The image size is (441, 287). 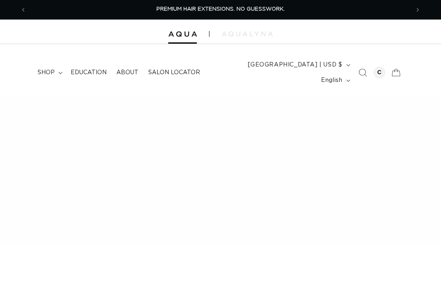 What do you see at coordinates (127, 73) in the screenshot?
I see `a: About` at bounding box center [127, 73].